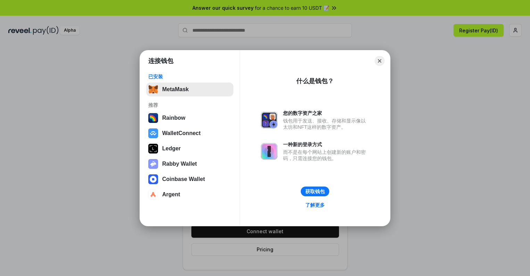  What do you see at coordinates (326, 124) in the screenshot?
I see `div: 钱包用于发送、接收、存储和显示像以太坊和NFT这样的数字资产。` at bounding box center [326, 124].